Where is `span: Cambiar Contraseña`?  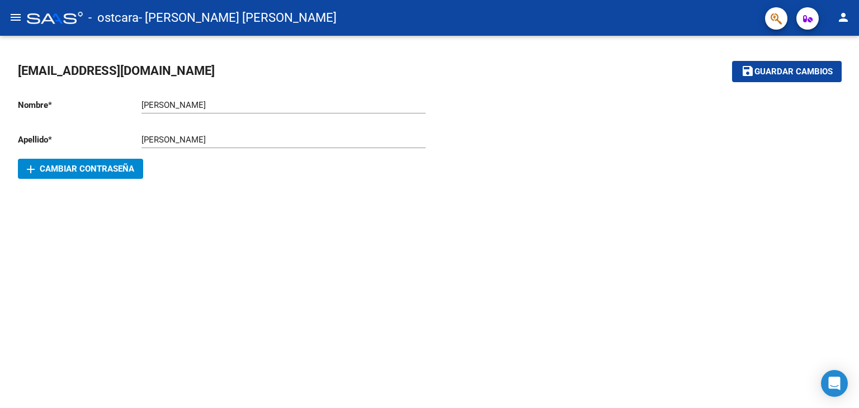
span: Cambiar Contraseña is located at coordinates (81, 169).